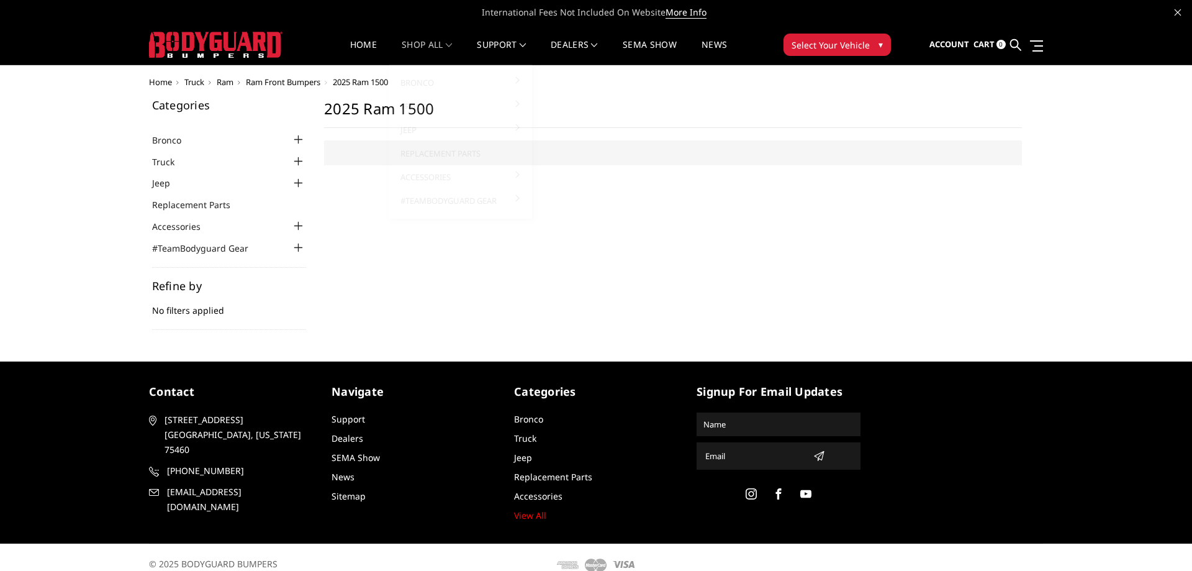 The height and width of the screenshot is (571, 1192). Describe the element at coordinates (194, 82) in the screenshot. I see `span: Truck` at that location.